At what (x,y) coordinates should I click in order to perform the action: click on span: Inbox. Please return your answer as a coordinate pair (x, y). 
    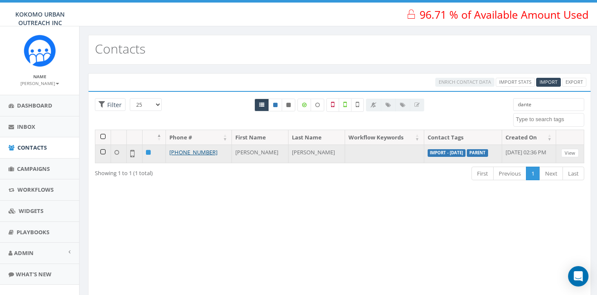
    Looking at the image, I should click on (26, 127).